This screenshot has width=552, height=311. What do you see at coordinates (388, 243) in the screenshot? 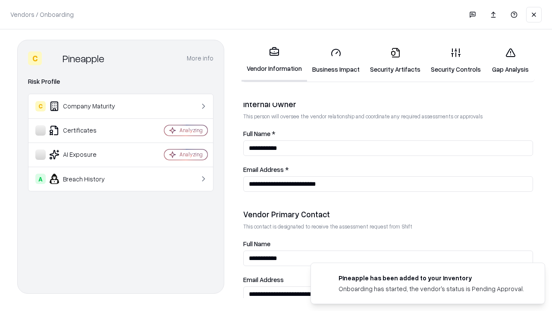
I see `label: Full Name` at bounding box center [388, 243].